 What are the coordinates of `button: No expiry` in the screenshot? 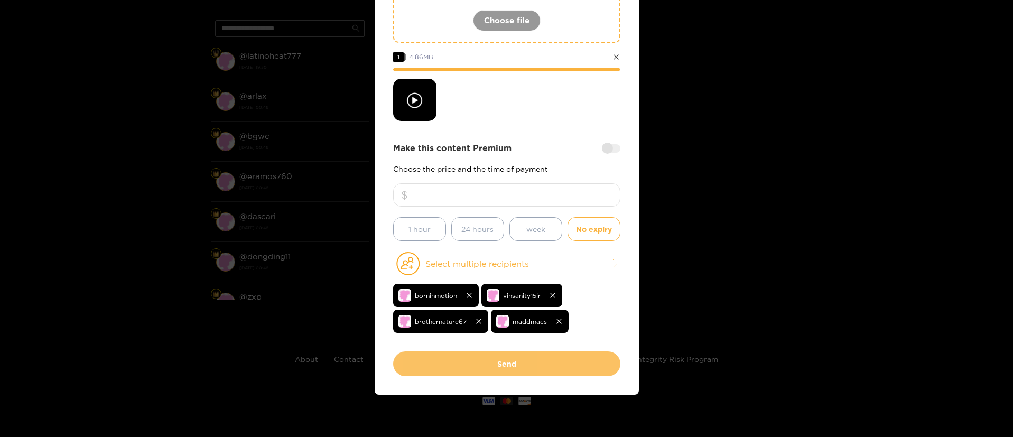 It's located at (594, 229).